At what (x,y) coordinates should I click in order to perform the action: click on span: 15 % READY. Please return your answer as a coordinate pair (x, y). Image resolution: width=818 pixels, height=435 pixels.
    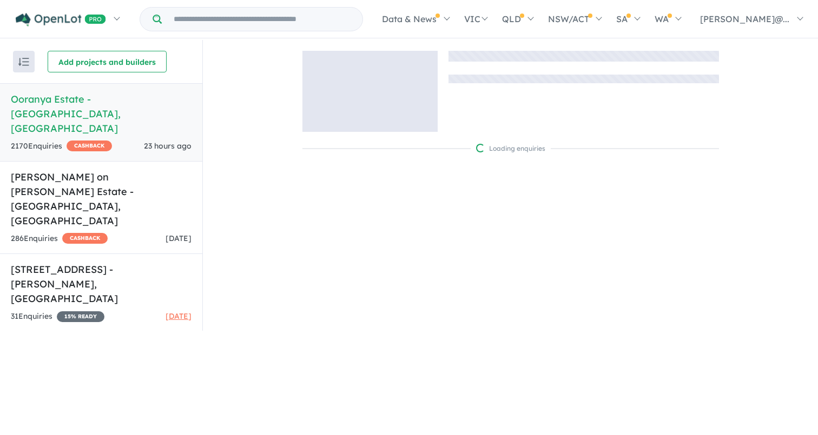
    Looking at the image, I should click on (81, 317).